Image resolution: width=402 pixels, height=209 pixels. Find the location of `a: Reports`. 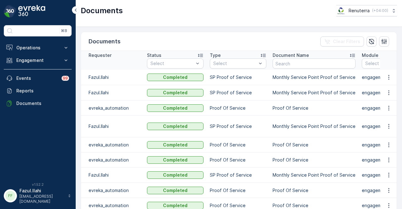

a: Reports is located at coordinates (38, 91).